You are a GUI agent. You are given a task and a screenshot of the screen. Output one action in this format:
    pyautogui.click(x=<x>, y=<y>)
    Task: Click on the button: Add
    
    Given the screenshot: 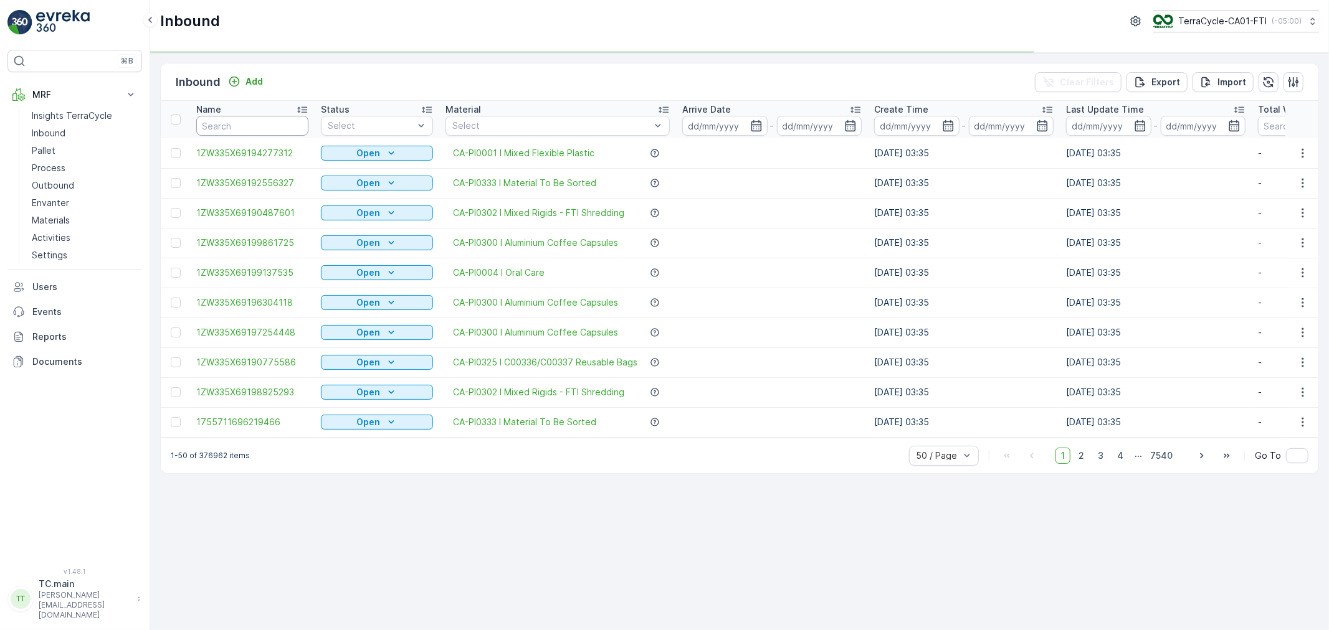 What is the action you would take?
    pyautogui.click(x=245, y=82)
    